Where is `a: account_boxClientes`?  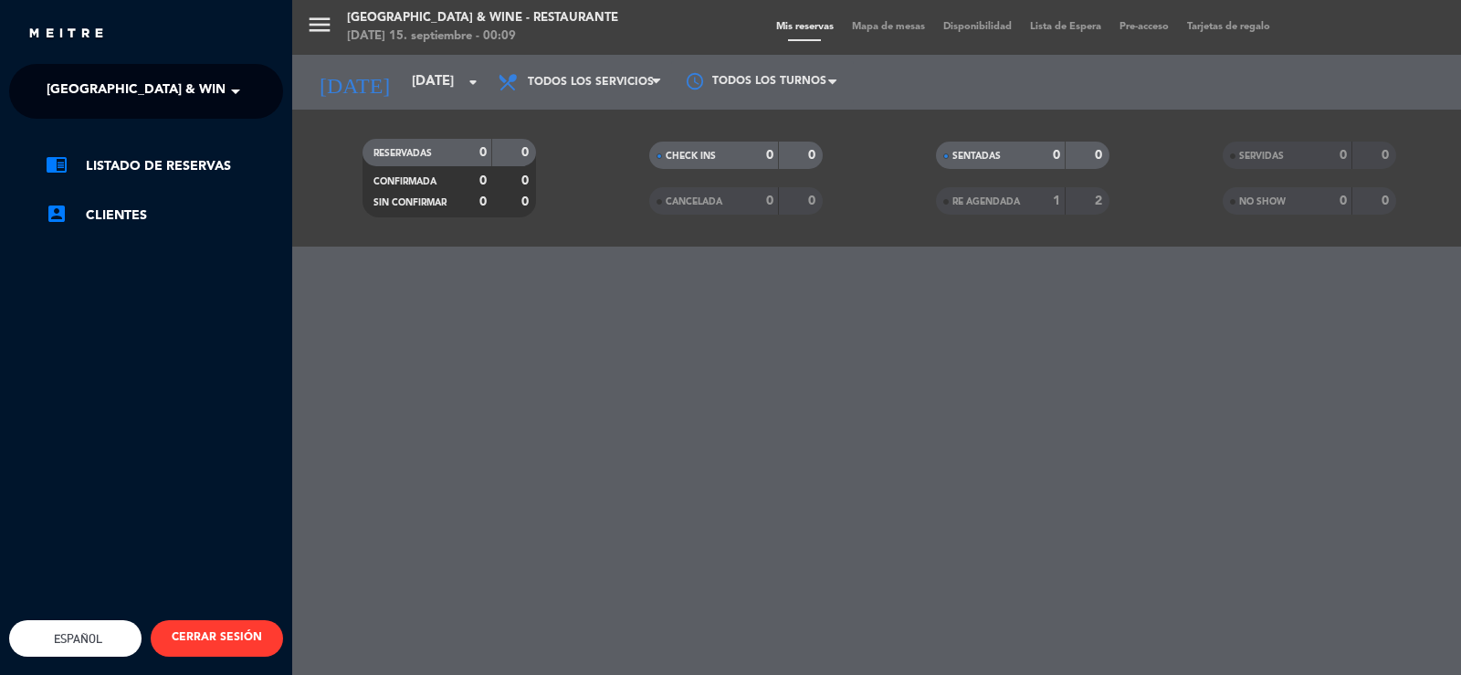 a: account_boxClientes is located at coordinates (164, 216).